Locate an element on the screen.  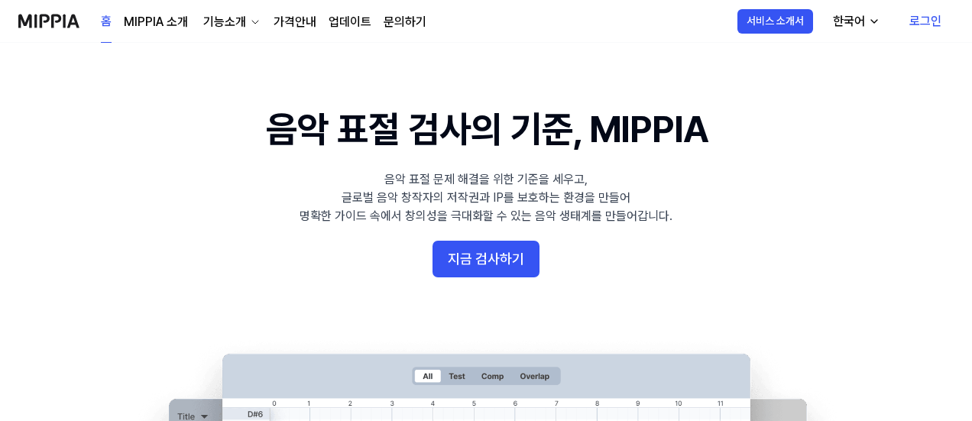
h1: 음악 표절 검사의 기준, MIPPIA is located at coordinates (486, 129).